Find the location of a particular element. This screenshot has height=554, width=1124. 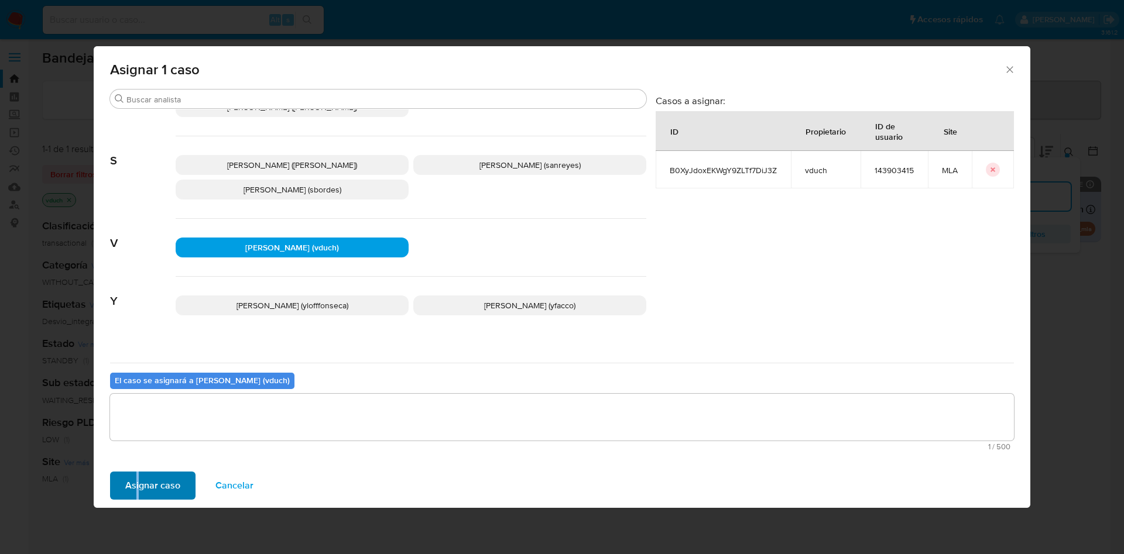

span: Asignar caso is located at coordinates (153, 486).